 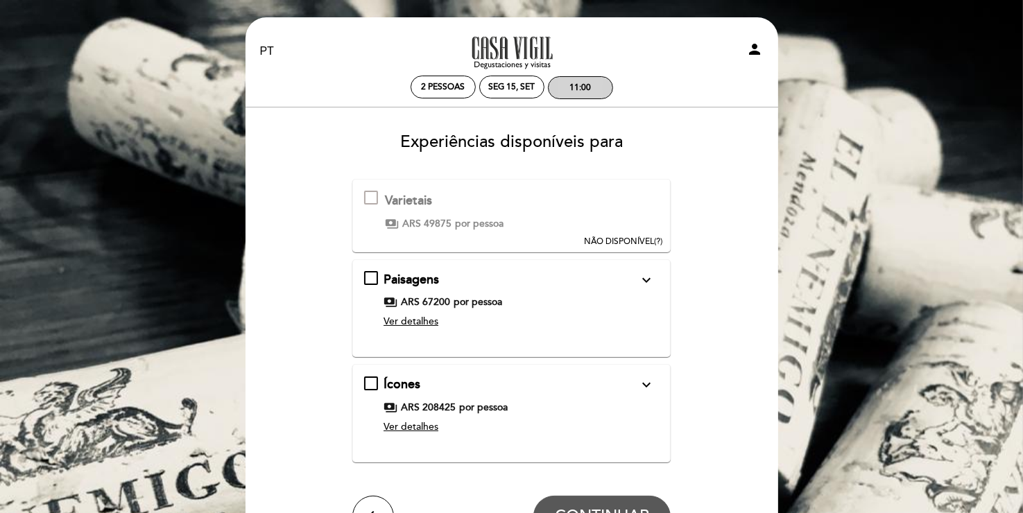 What do you see at coordinates (755, 49) in the screenshot?
I see `i: person` at bounding box center [755, 49].